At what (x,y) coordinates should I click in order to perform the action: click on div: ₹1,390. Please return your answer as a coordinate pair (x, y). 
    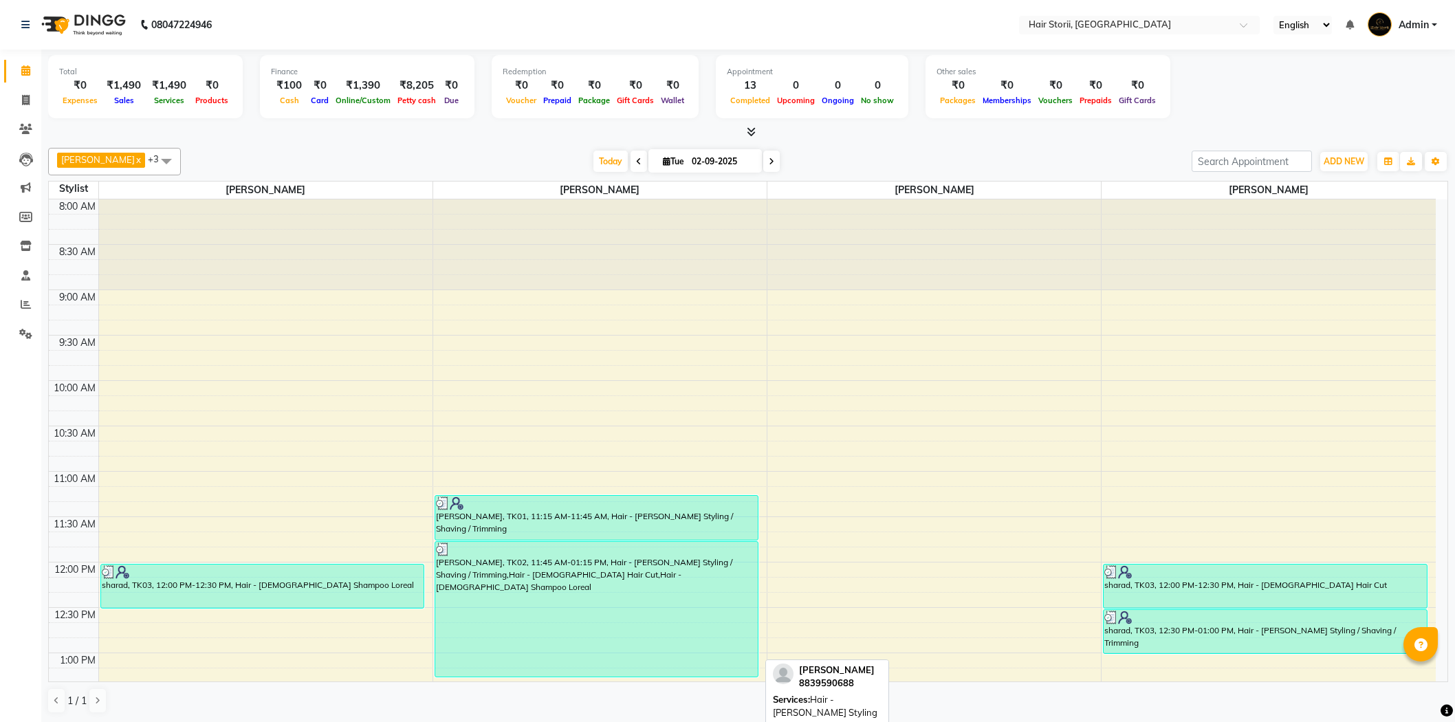
    Looking at the image, I should click on (363, 85).